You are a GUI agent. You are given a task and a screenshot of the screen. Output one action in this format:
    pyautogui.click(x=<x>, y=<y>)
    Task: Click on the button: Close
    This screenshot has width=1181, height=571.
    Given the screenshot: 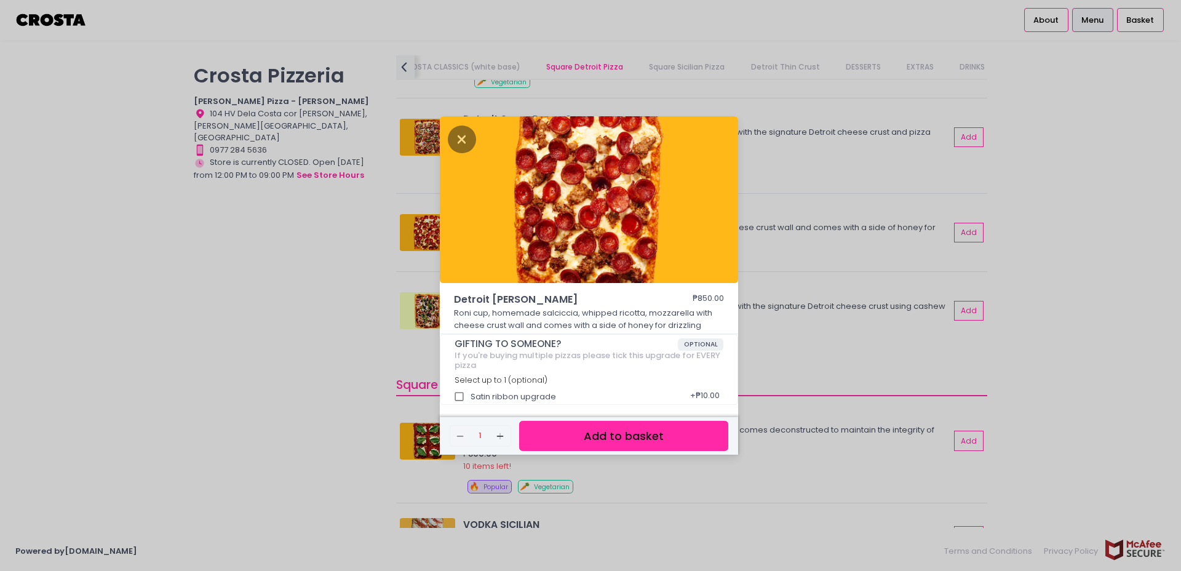 What is the action you would take?
    pyautogui.click(x=462, y=138)
    